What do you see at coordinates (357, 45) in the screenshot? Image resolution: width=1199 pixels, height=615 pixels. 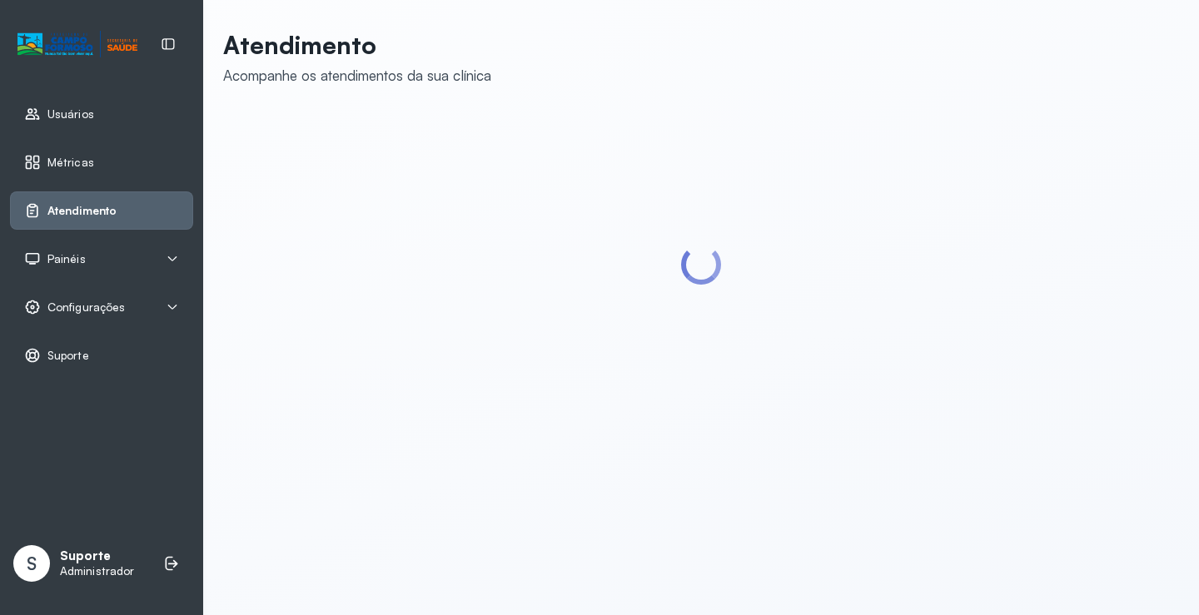 I see `p: Atendimento` at bounding box center [357, 45].